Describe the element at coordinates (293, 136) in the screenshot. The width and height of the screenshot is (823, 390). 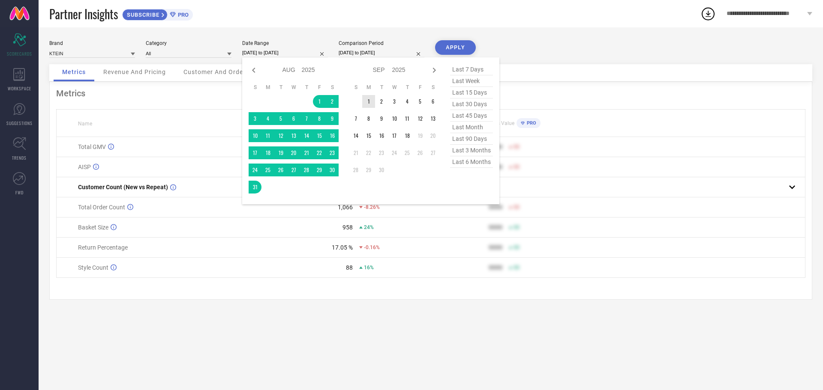
I see `td: Wed Aug 13 2025` at that location.